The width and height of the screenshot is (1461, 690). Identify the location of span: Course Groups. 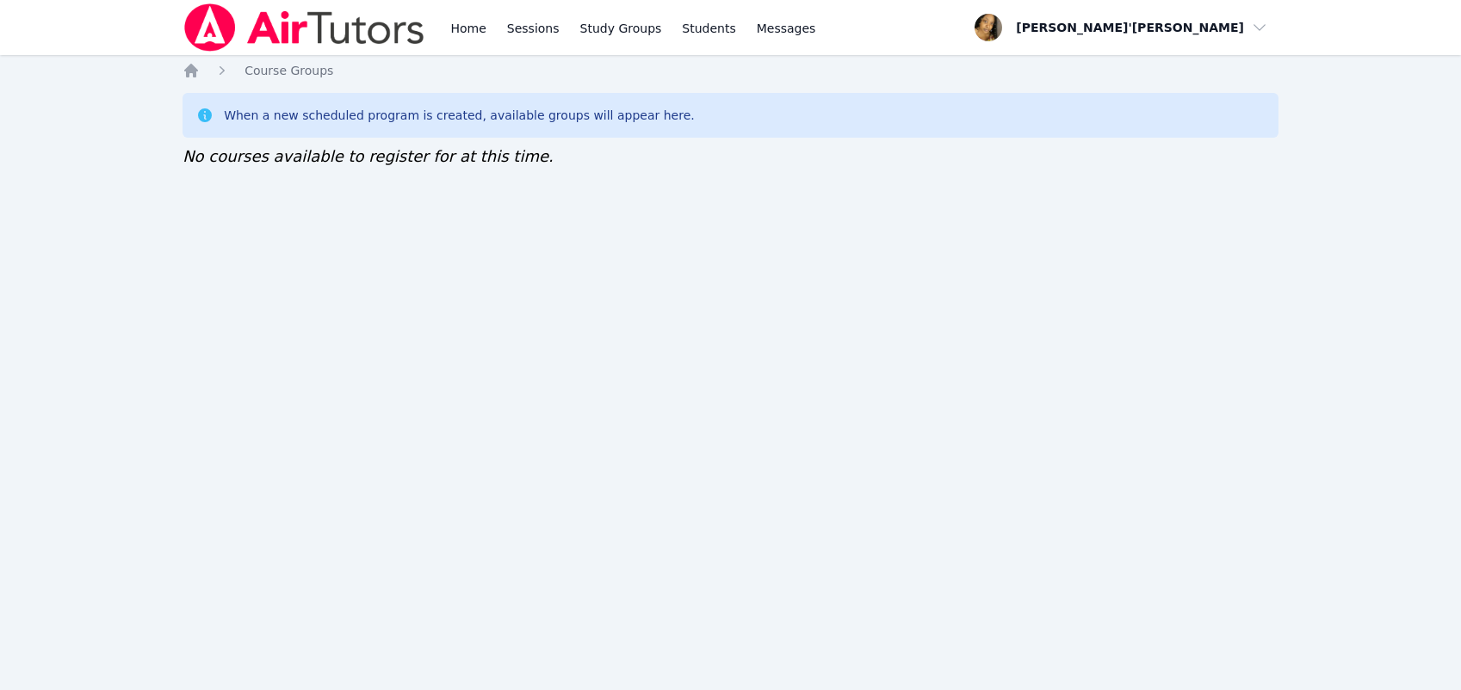
(288, 71).